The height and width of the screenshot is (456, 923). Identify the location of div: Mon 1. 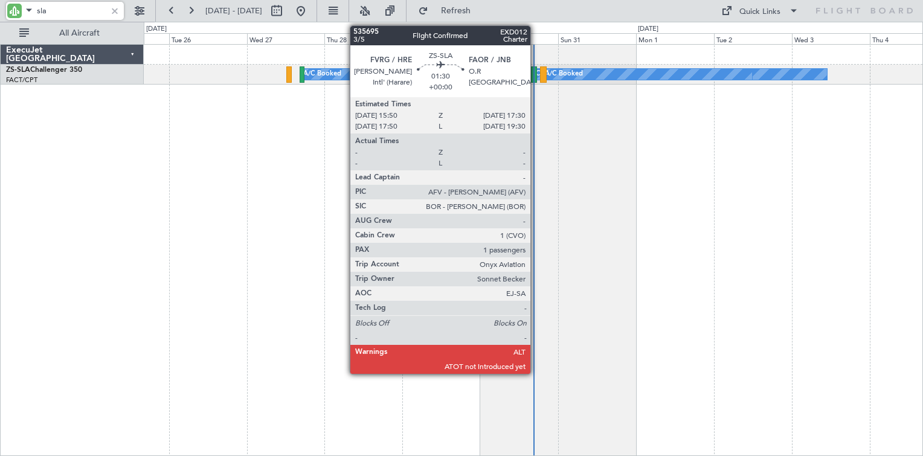
(675, 39).